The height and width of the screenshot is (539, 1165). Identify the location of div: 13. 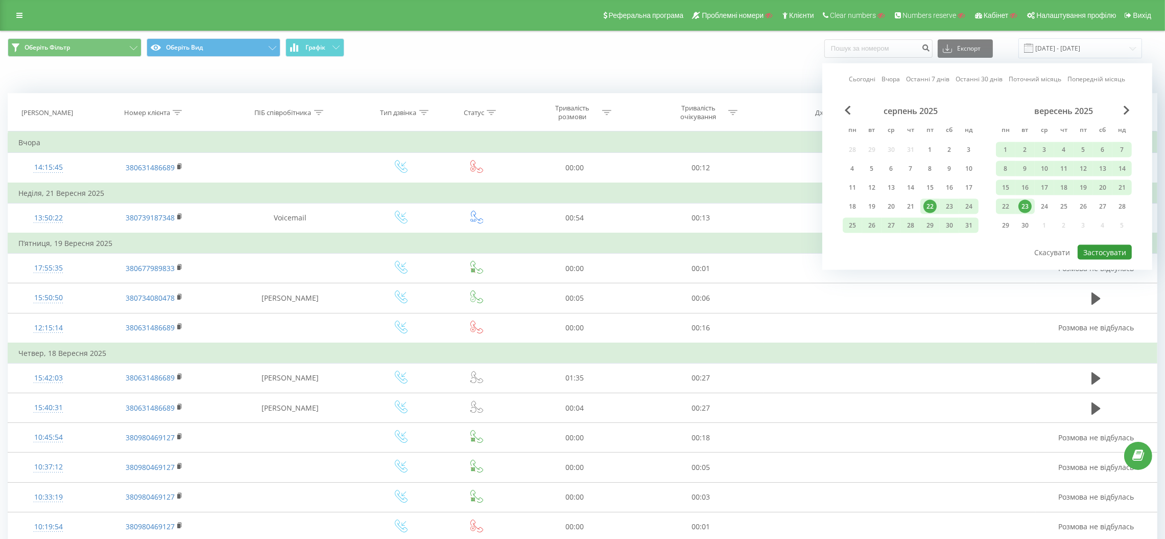
(892, 188).